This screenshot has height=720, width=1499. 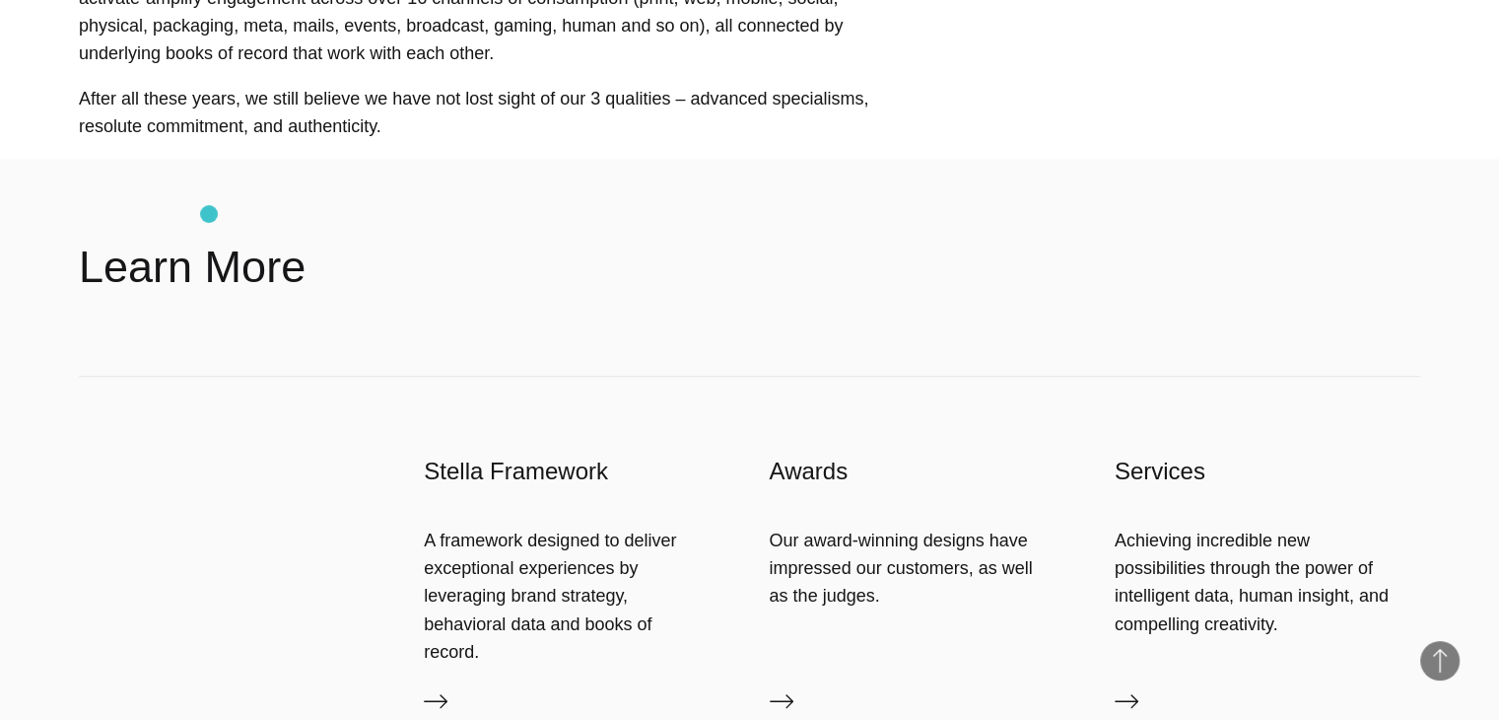 What do you see at coordinates (1268, 582) in the screenshot?
I see `div: Achieving incredible new possibilities through the power of intelligent data, human insight, and ...` at bounding box center [1268, 582].